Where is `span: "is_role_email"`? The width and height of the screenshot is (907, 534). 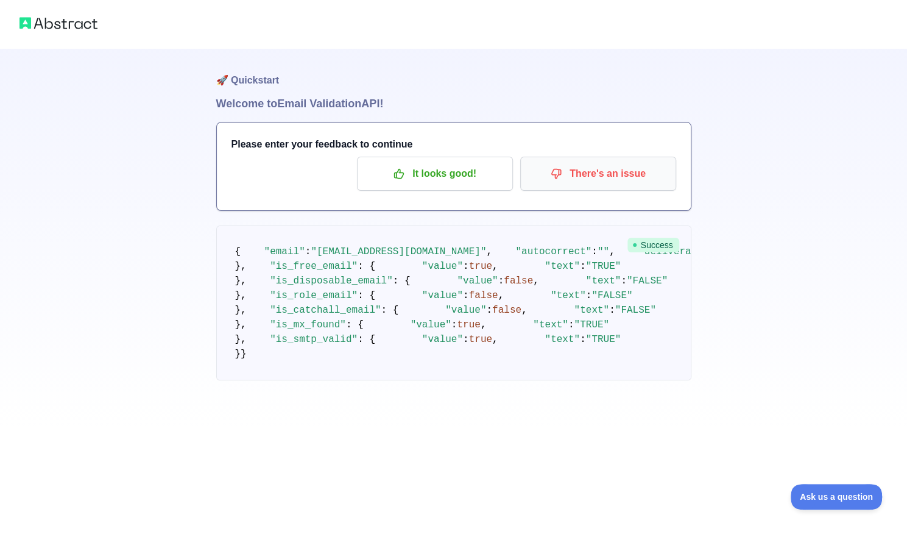
span: "is_role_email" is located at coordinates (314, 296).